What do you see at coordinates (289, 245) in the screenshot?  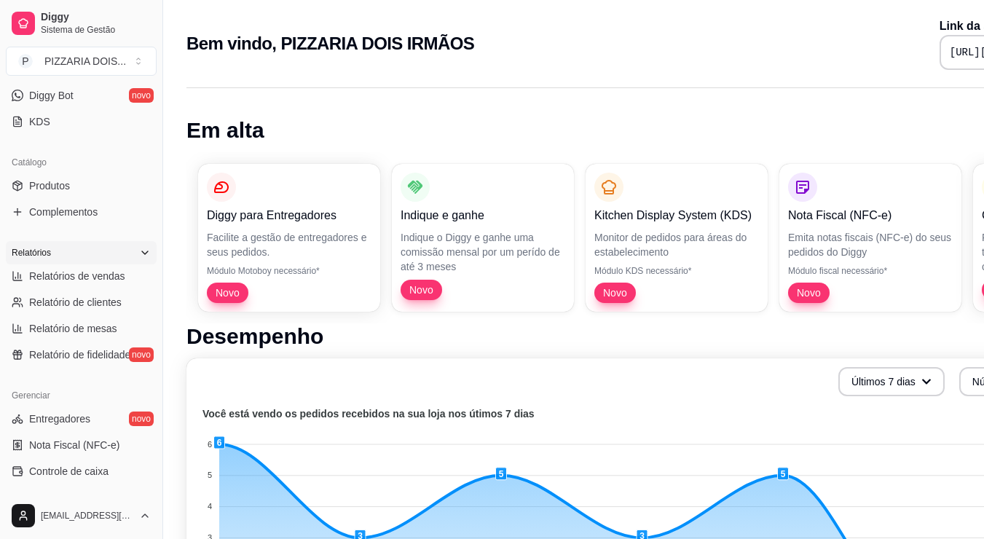 I see `p: Facilite a gestão de entregadores e seus pedidos.` at bounding box center [289, 245].